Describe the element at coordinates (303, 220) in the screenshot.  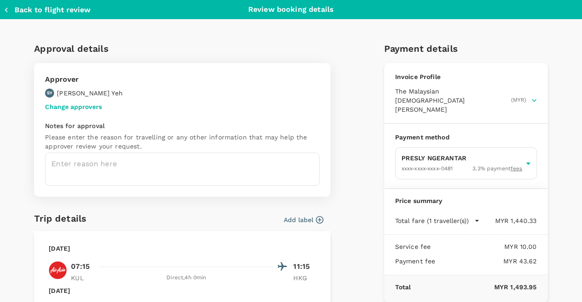
I see `button: Add label` at that location.